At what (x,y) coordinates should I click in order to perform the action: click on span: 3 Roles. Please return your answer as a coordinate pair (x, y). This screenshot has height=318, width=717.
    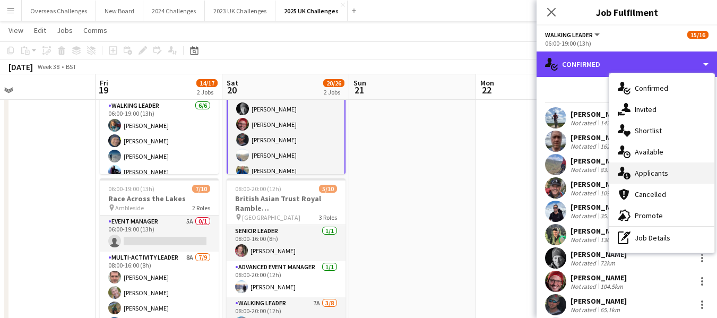
    Looking at the image, I should click on (328, 217).